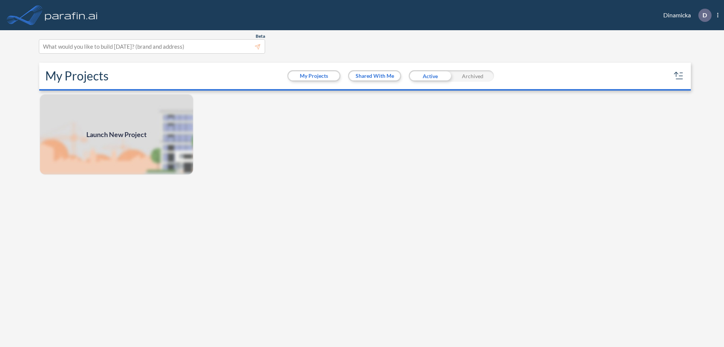 This screenshot has width=724, height=347. I want to click on span: Beta, so click(260, 36).